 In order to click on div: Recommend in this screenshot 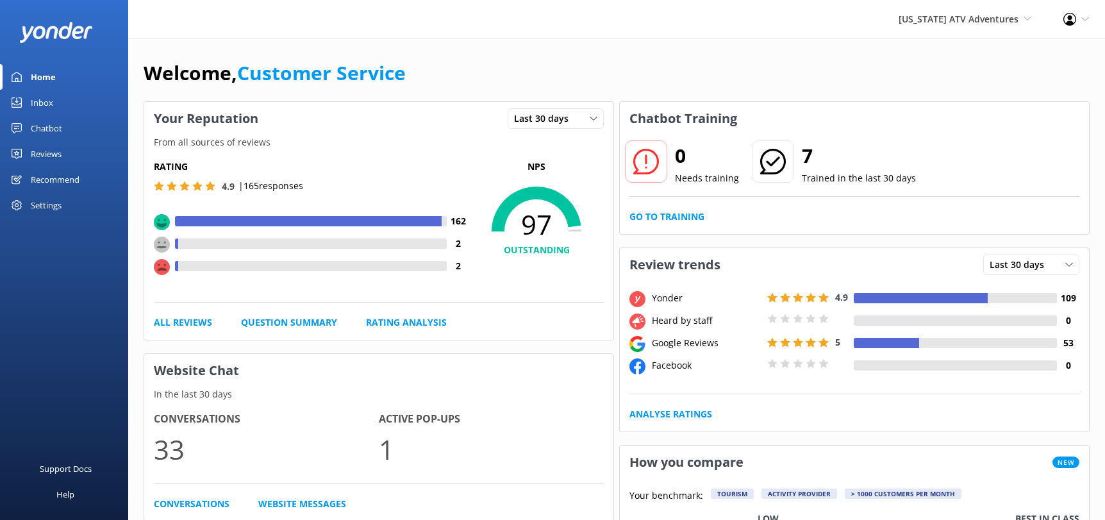, I will do `click(55, 179)`.